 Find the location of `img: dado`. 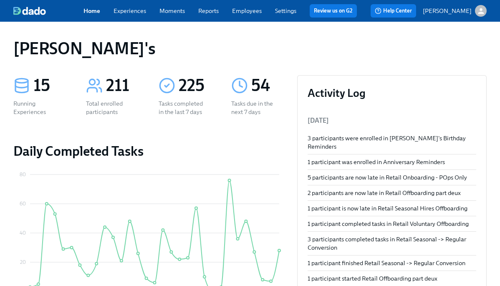

img: dado is located at coordinates (30, 11).